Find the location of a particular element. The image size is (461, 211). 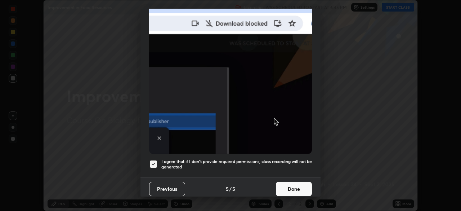

h5: I agree that if I don't provide required permissions, class recording will not be generated is located at coordinates (237, 164).